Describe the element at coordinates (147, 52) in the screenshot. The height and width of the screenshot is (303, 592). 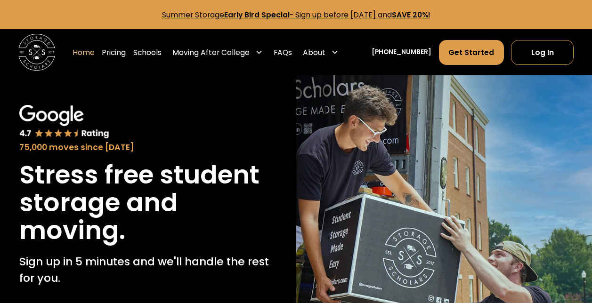
I see `a: Schools` at that location.